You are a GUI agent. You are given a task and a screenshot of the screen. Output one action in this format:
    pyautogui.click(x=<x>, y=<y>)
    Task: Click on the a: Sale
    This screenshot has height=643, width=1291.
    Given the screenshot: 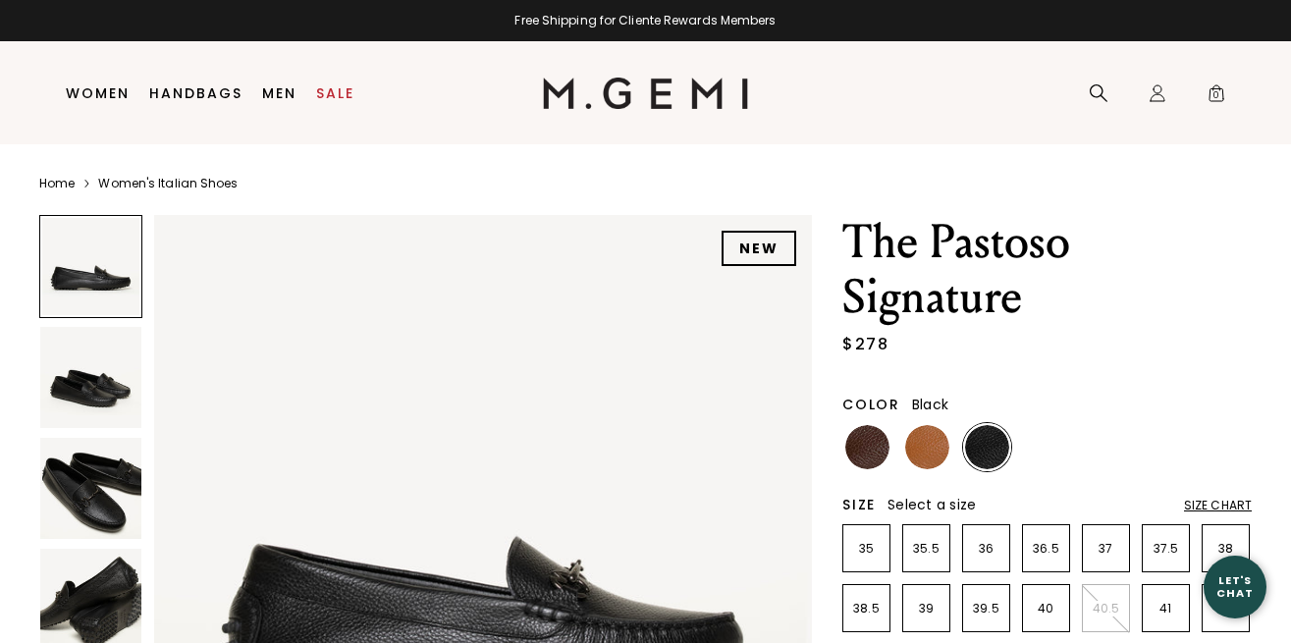 What is the action you would take?
    pyautogui.click(x=335, y=93)
    